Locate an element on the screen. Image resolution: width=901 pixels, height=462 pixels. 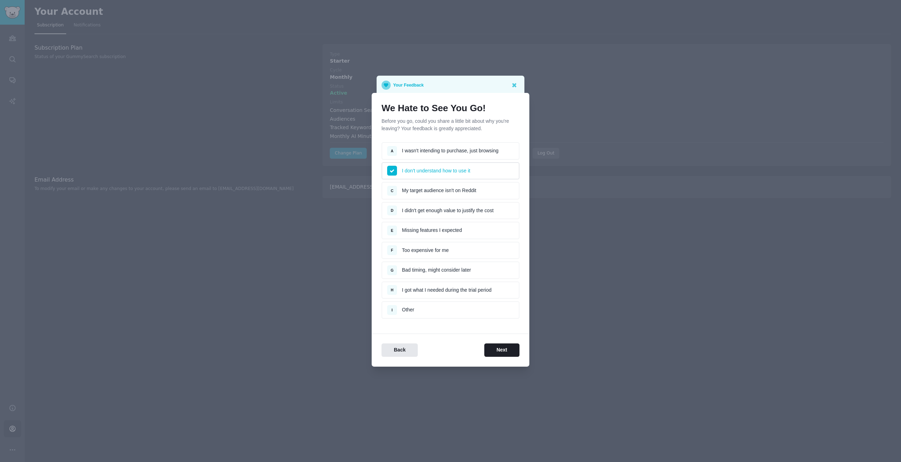
h1: We Hate to See You Go! is located at coordinates (451, 108).